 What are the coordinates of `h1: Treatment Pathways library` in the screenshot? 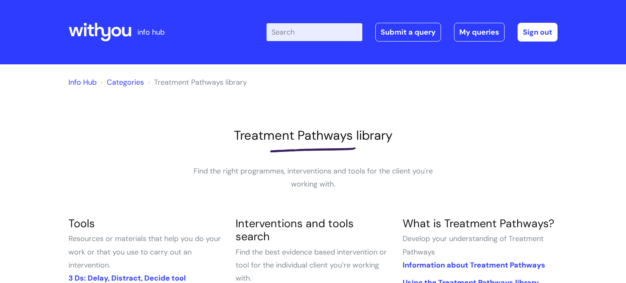 It's located at (313, 135).